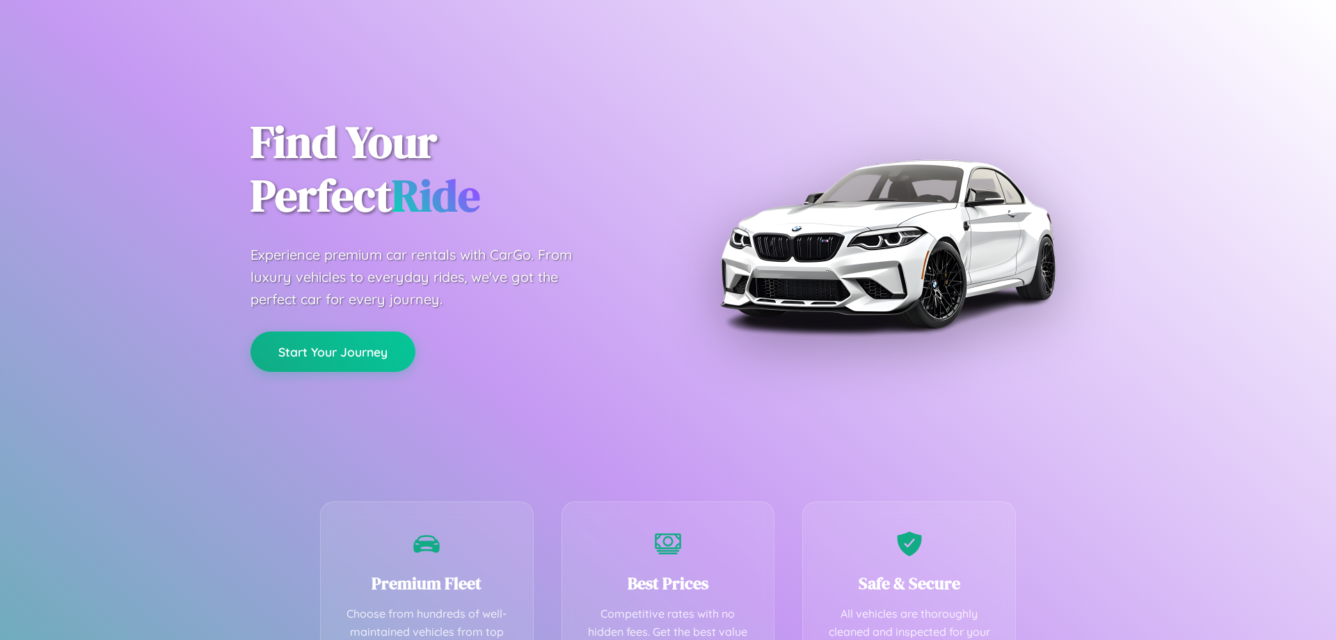  I want to click on h3: Best Prices, so click(668, 582).